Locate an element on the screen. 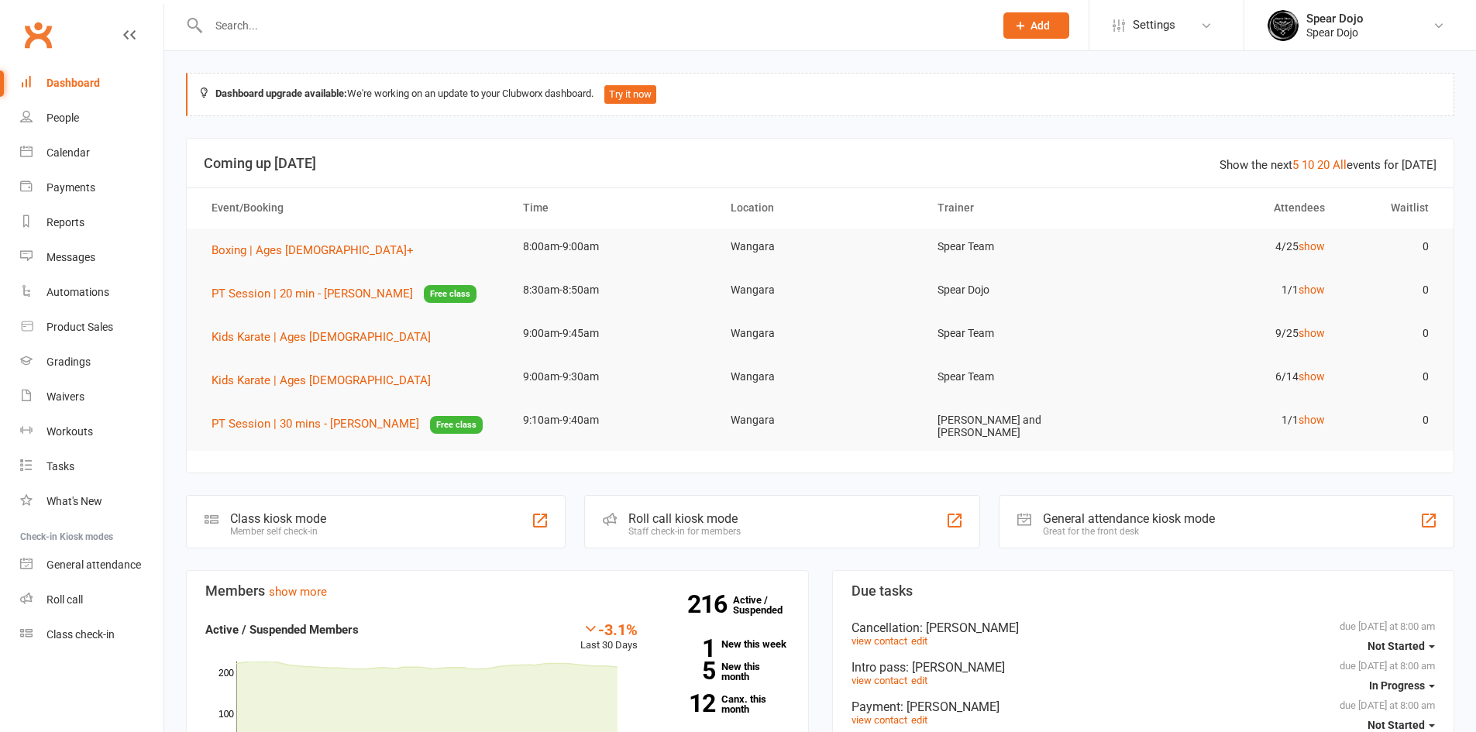 The height and width of the screenshot is (732, 1476). strong: Active / Suspended Members is located at coordinates (282, 630).